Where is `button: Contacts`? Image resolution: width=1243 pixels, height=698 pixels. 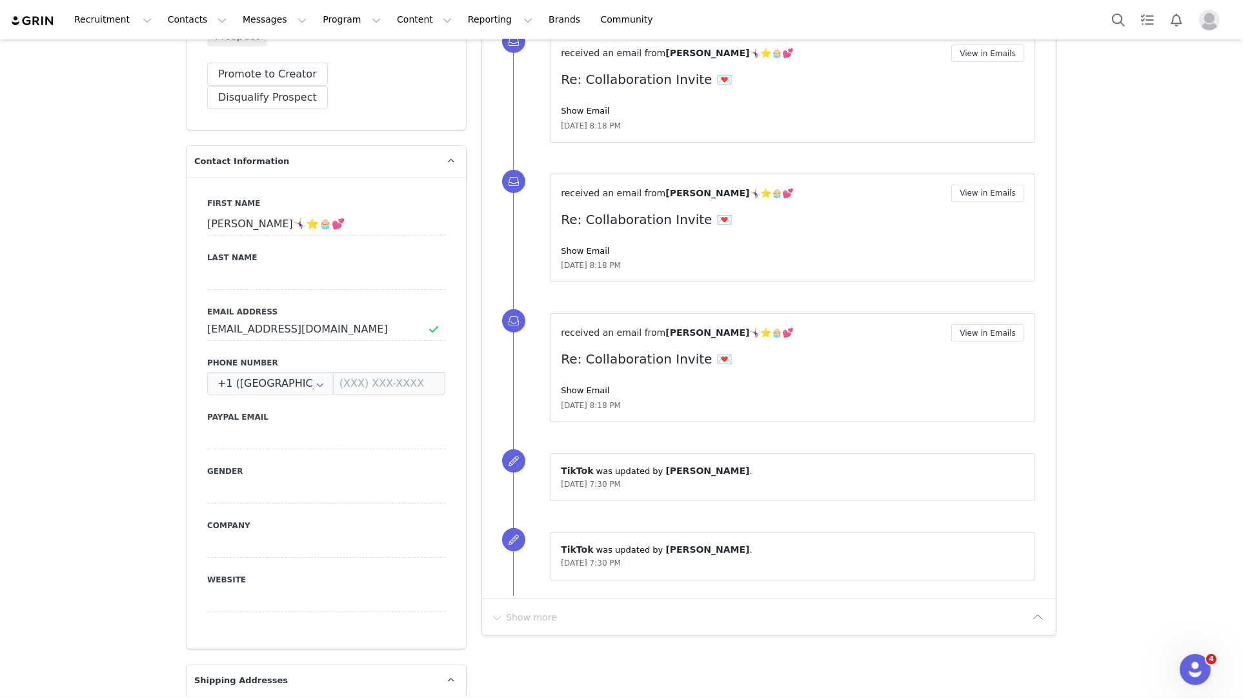 button: Contacts is located at coordinates (197, 19).